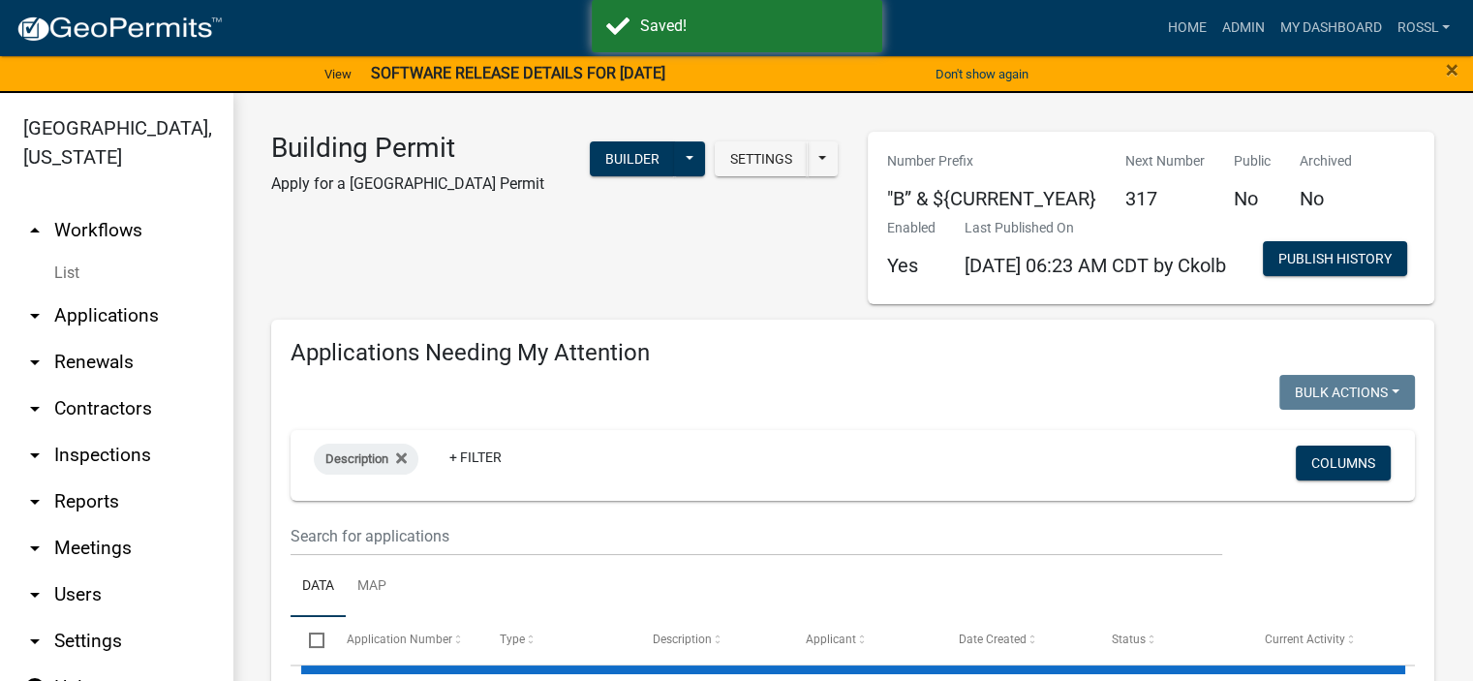 The height and width of the screenshot is (681, 1473). I want to click on span: Applicant, so click(831, 639).